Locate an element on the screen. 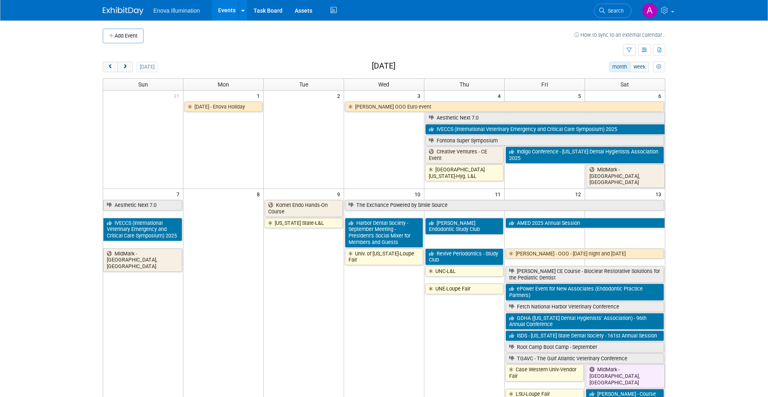  a: Harbor Dental Society - September Meeting - President’s Social Mixer for Members and Guests is located at coordinates (384, 232).